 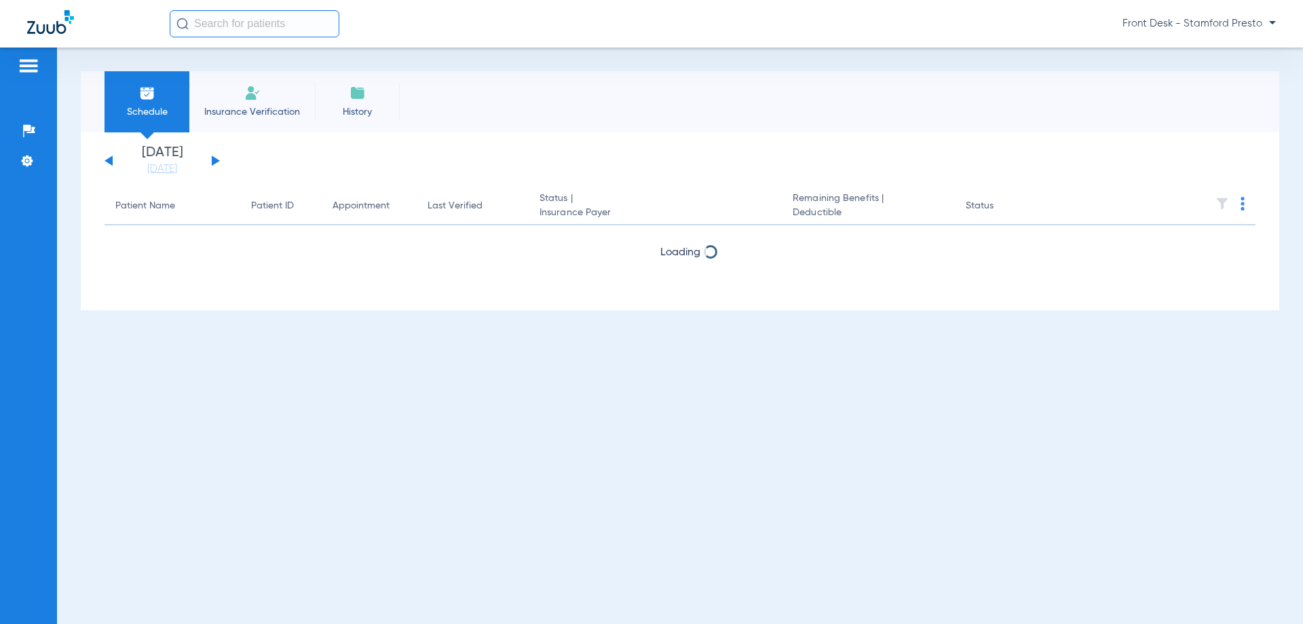 What do you see at coordinates (147, 112) in the screenshot?
I see `span: Schedule` at bounding box center [147, 112].